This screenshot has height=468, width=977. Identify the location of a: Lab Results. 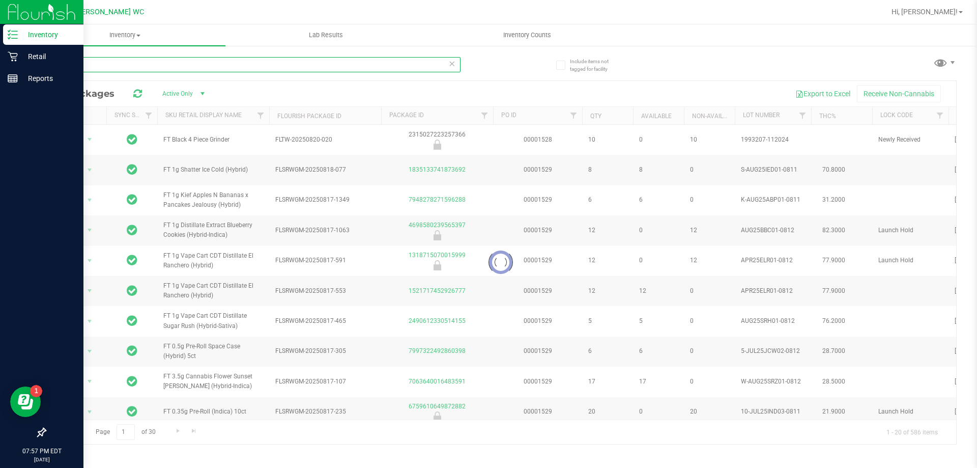
(326, 35).